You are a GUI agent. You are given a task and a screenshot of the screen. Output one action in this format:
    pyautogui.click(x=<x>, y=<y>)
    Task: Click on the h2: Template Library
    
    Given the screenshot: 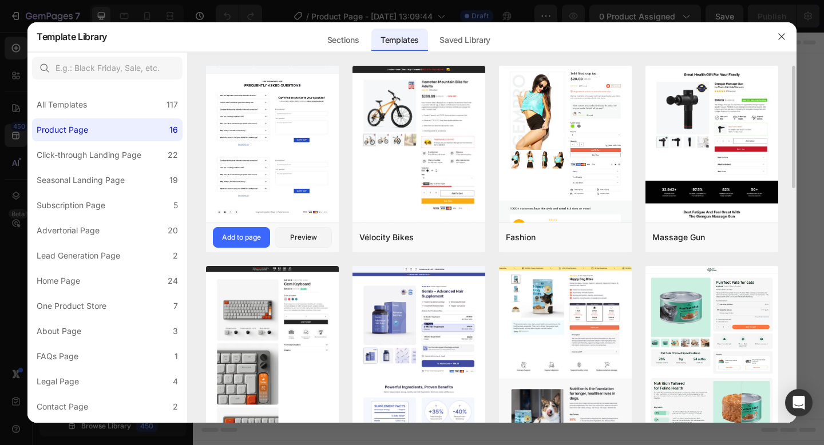 What is the action you would take?
    pyautogui.click(x=71, y=37)
    